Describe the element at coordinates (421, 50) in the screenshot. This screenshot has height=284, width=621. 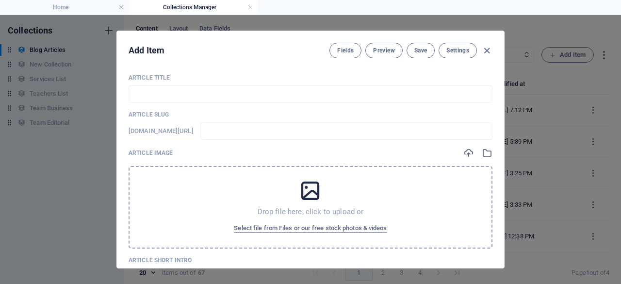
I see `span: Save` at that location.